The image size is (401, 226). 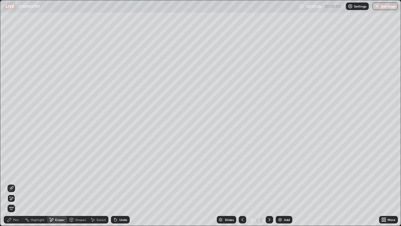 I want to click on div: Eraser, so click(x=60, y=219).